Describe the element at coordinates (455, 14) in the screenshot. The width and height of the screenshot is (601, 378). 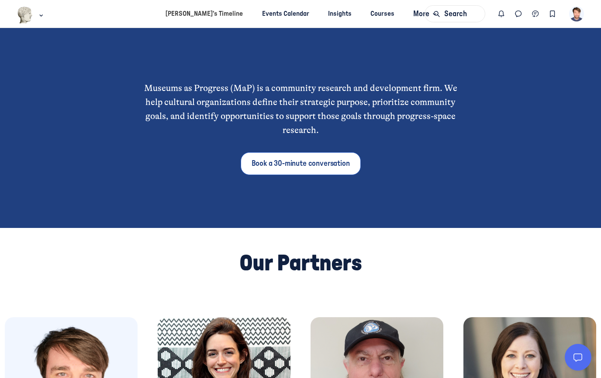
I see `button: Search` at that location.